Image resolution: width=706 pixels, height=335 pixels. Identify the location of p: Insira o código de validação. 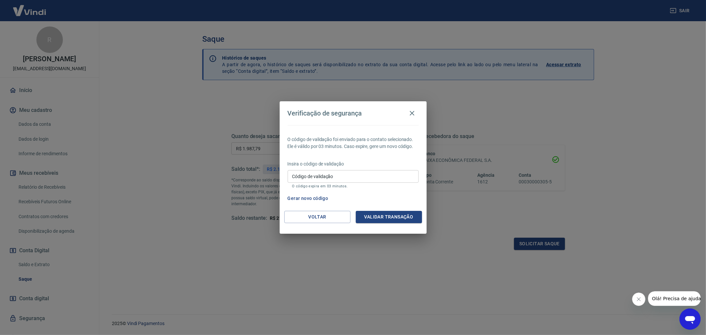
(353, 164).